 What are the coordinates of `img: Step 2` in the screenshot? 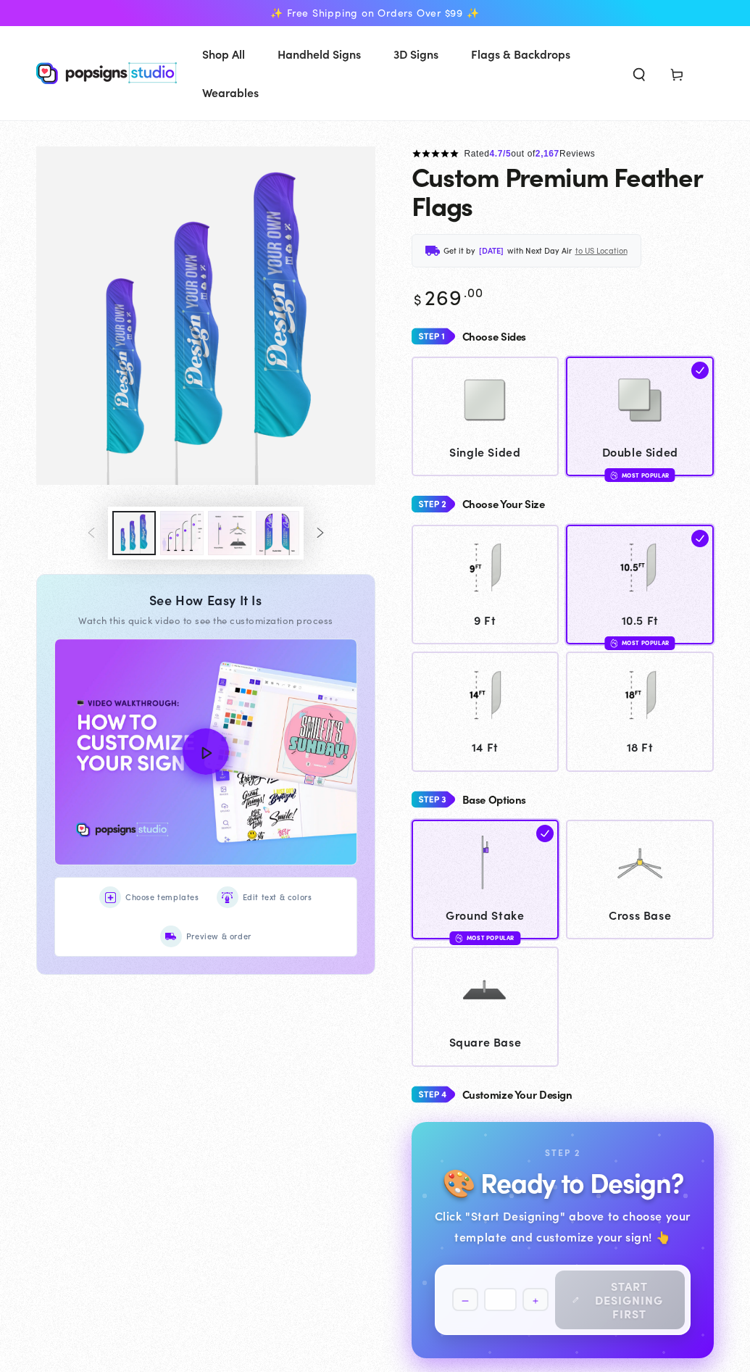 It's located at (433, 504).